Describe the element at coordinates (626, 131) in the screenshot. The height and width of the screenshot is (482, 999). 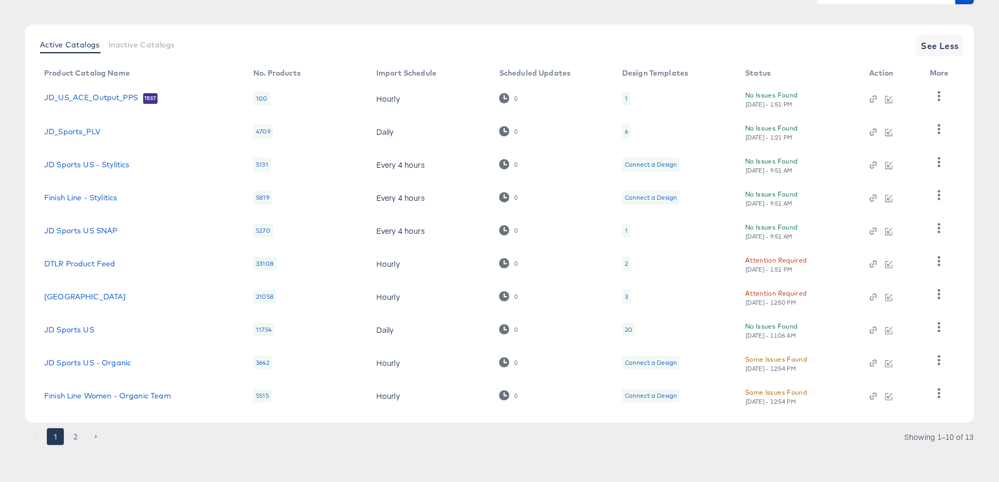
I see `div: 6` at that location.